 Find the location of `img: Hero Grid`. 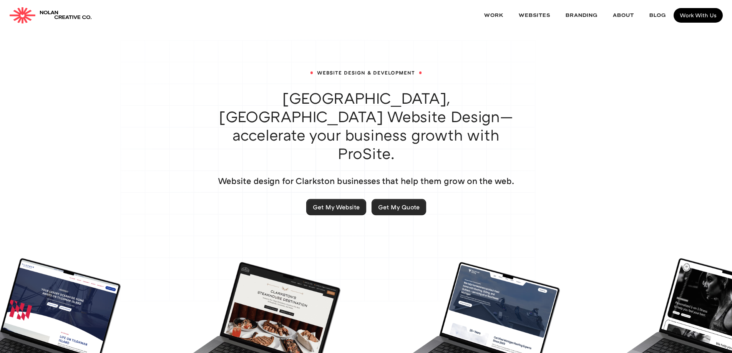

img: Hero Grid is located at coordinates (328, 171).